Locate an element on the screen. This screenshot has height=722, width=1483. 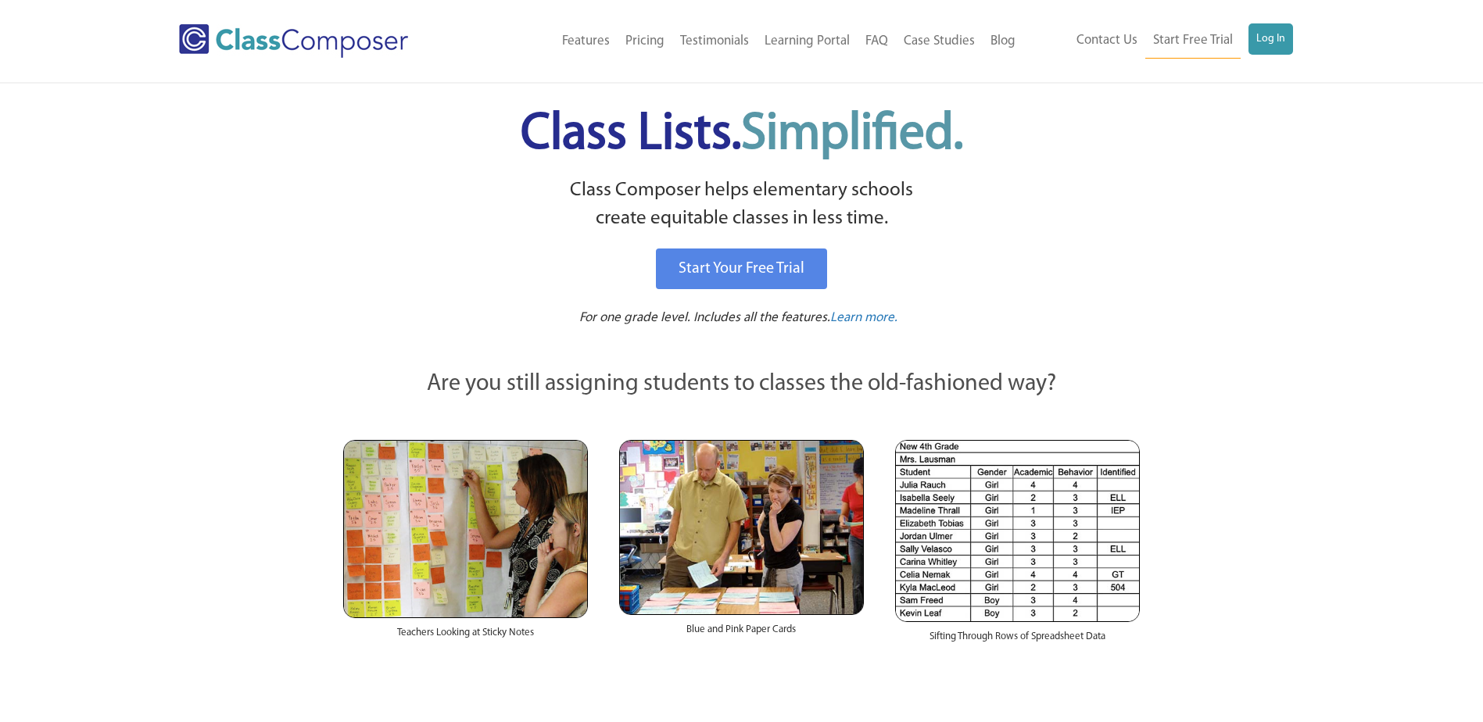
a: Log In is located at coordinates (1270, 39).